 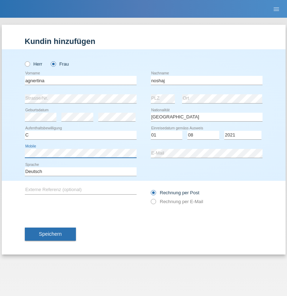 I want to click on input: Herr, so click(x=27, y=63).